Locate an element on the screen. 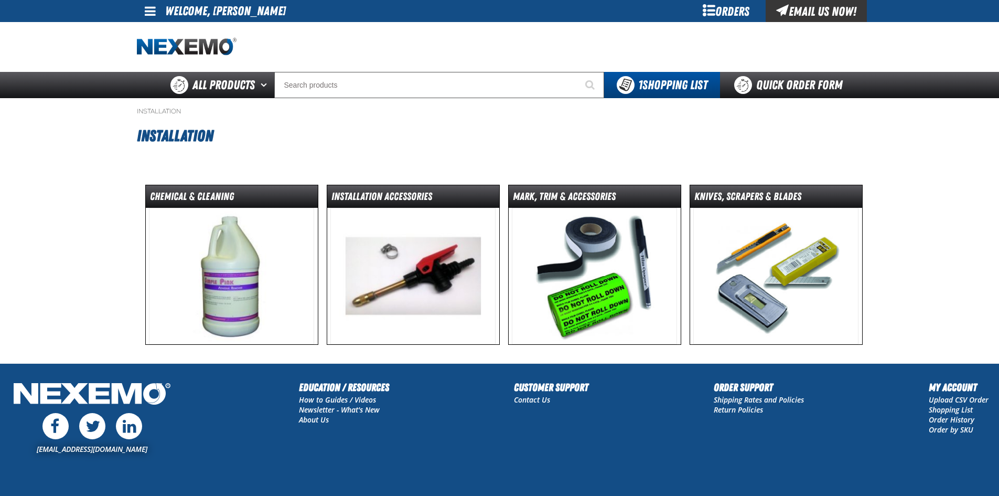 This screenshot has height=496, width=999. button: Start Searching is located at coordinates (591, 85).